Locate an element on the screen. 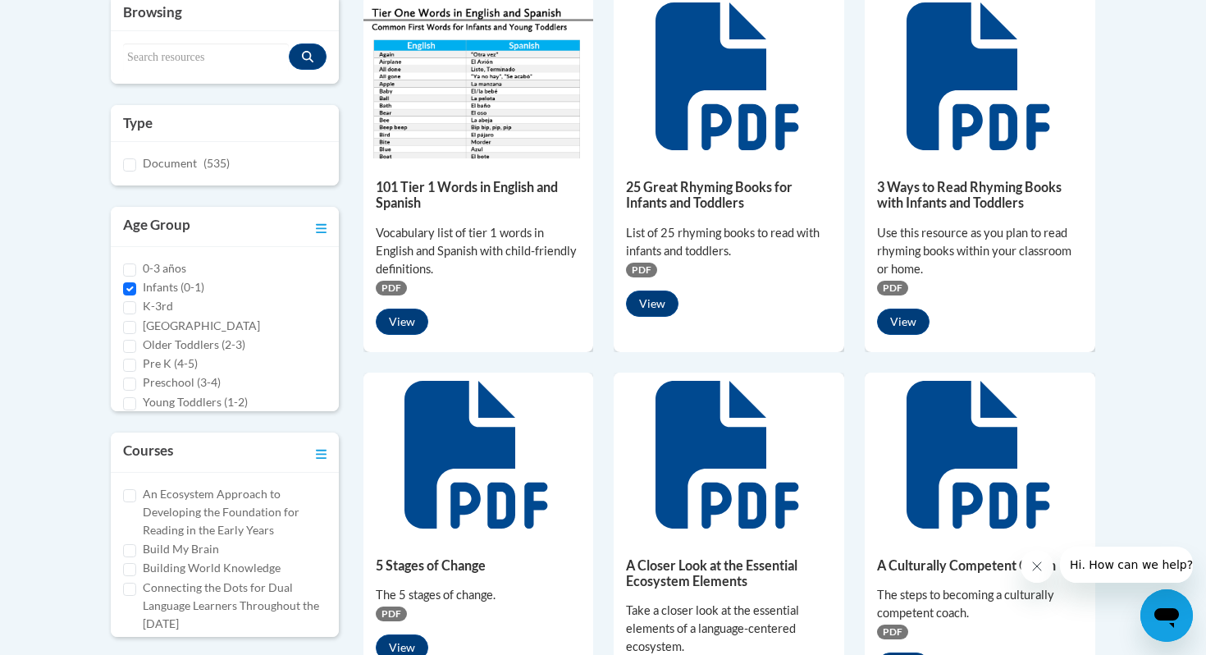 This screenshot has height=655, width=1206. h5: 3 Ways to Read Rhyming Books with Infants and Toddlers is located at coordinates (979, 194).